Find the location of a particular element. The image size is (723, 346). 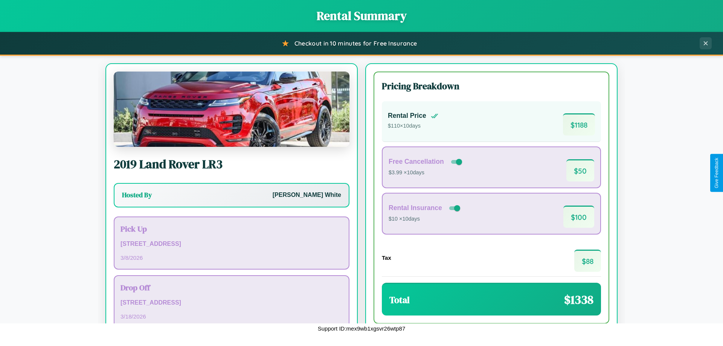

span: $ 1188 is located at coordinates (579, 124).